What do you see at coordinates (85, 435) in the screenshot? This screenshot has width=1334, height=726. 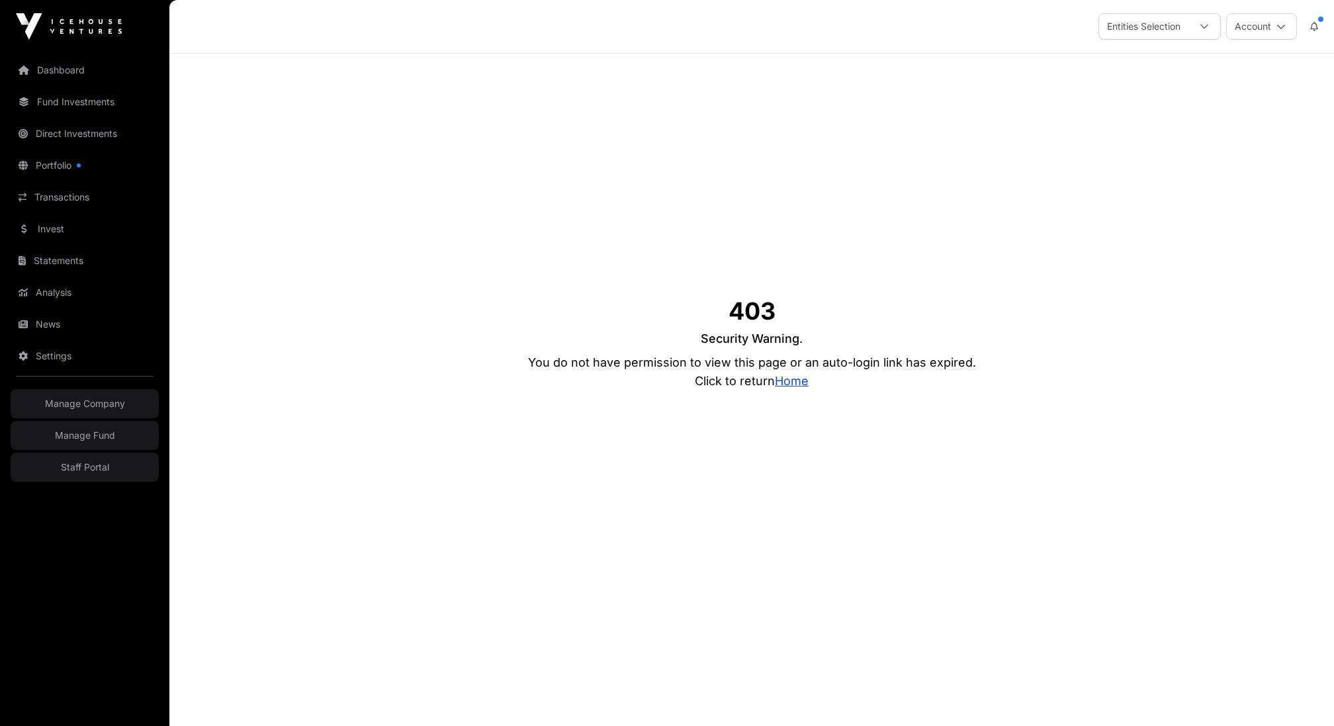 I see `a: Manage Fund` at bounding box center [85, 435].